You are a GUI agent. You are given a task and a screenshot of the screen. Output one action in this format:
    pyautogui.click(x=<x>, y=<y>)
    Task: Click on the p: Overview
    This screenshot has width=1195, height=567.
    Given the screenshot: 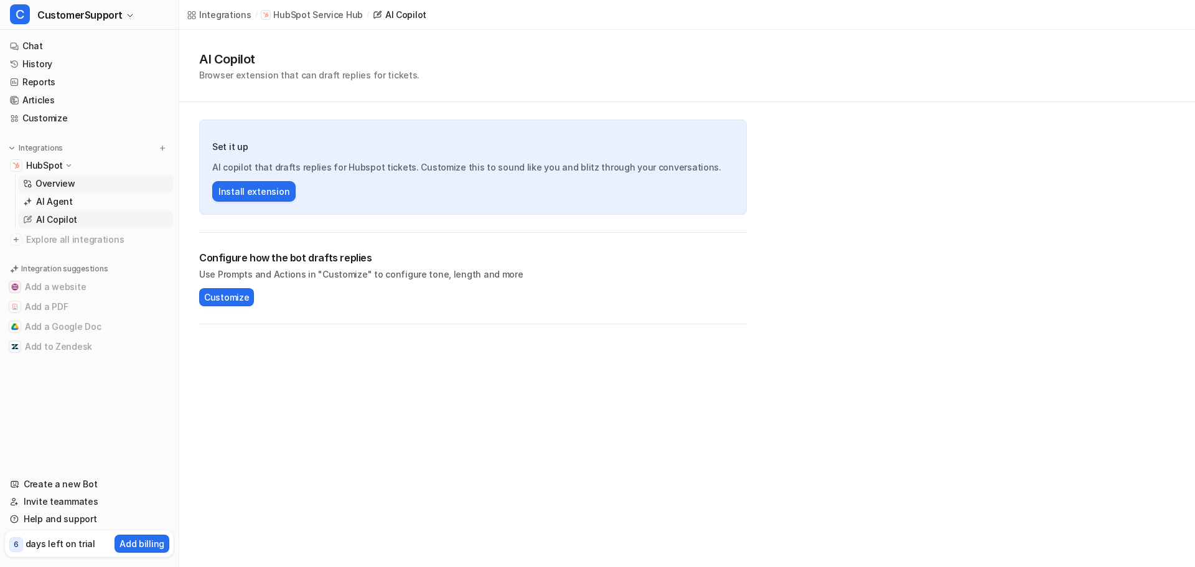 What is the action you would take?
    pyautogui.click(x=55, y=184)
    